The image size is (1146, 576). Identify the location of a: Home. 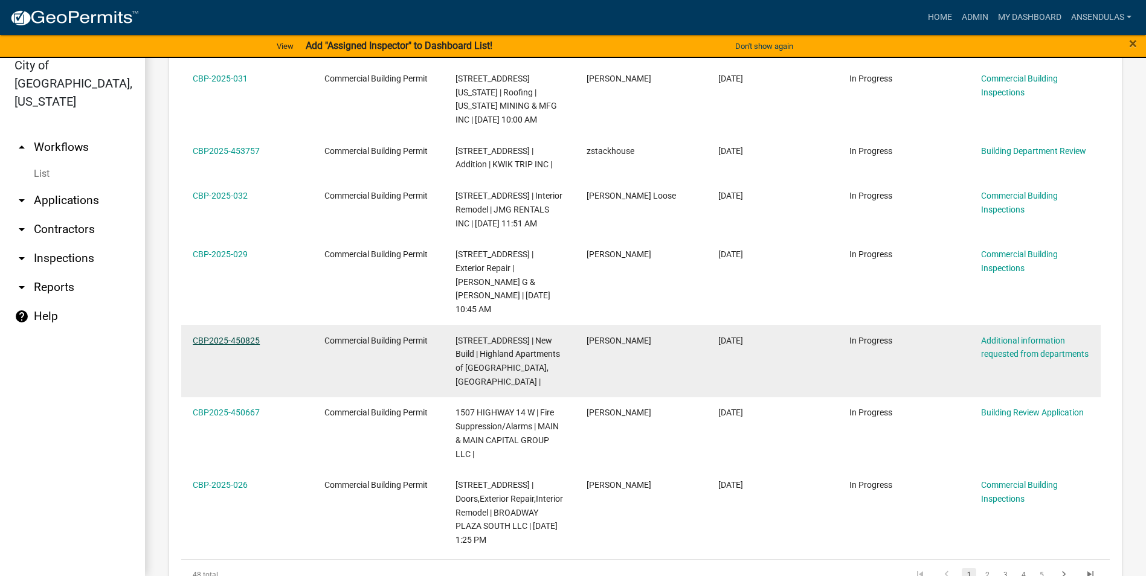
(940, 18).